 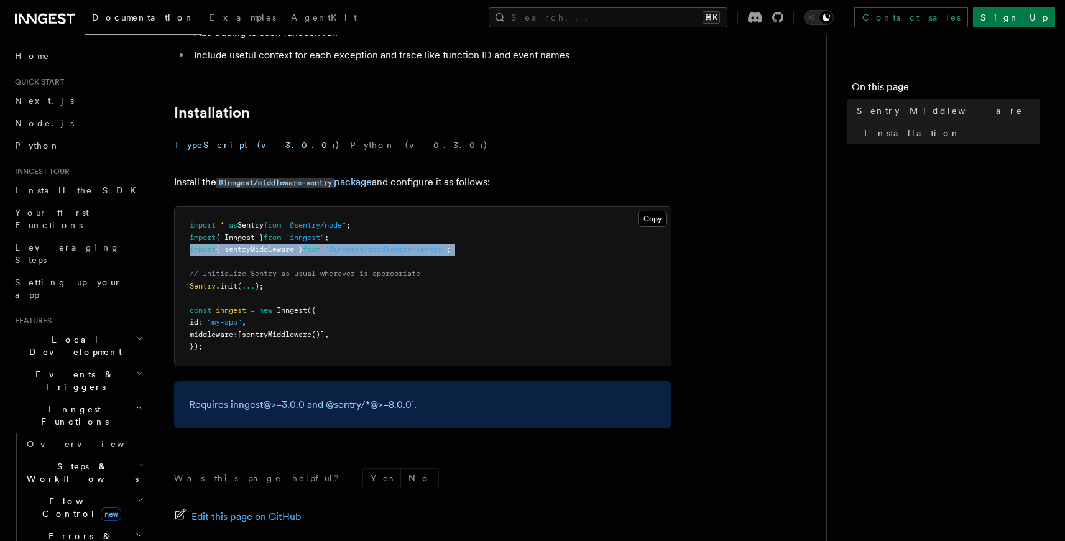 I want to click on a: Home, so click(x=78, y=56).